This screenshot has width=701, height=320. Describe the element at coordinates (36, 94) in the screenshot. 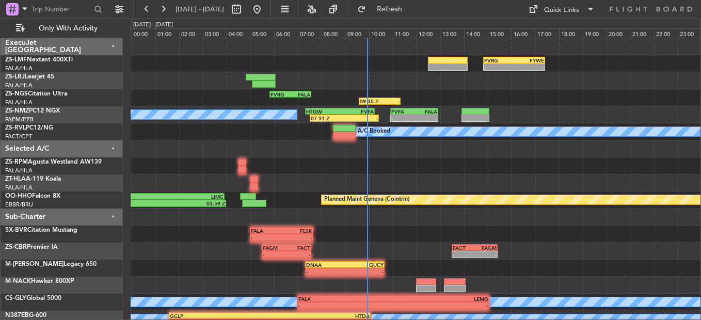

I see `a: ZS-NGSCitation Ultra` at that location.